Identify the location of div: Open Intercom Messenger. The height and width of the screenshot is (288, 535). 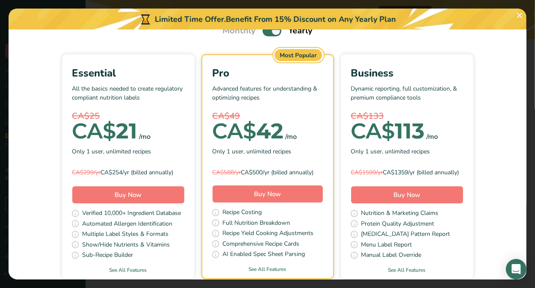
(516, 270).